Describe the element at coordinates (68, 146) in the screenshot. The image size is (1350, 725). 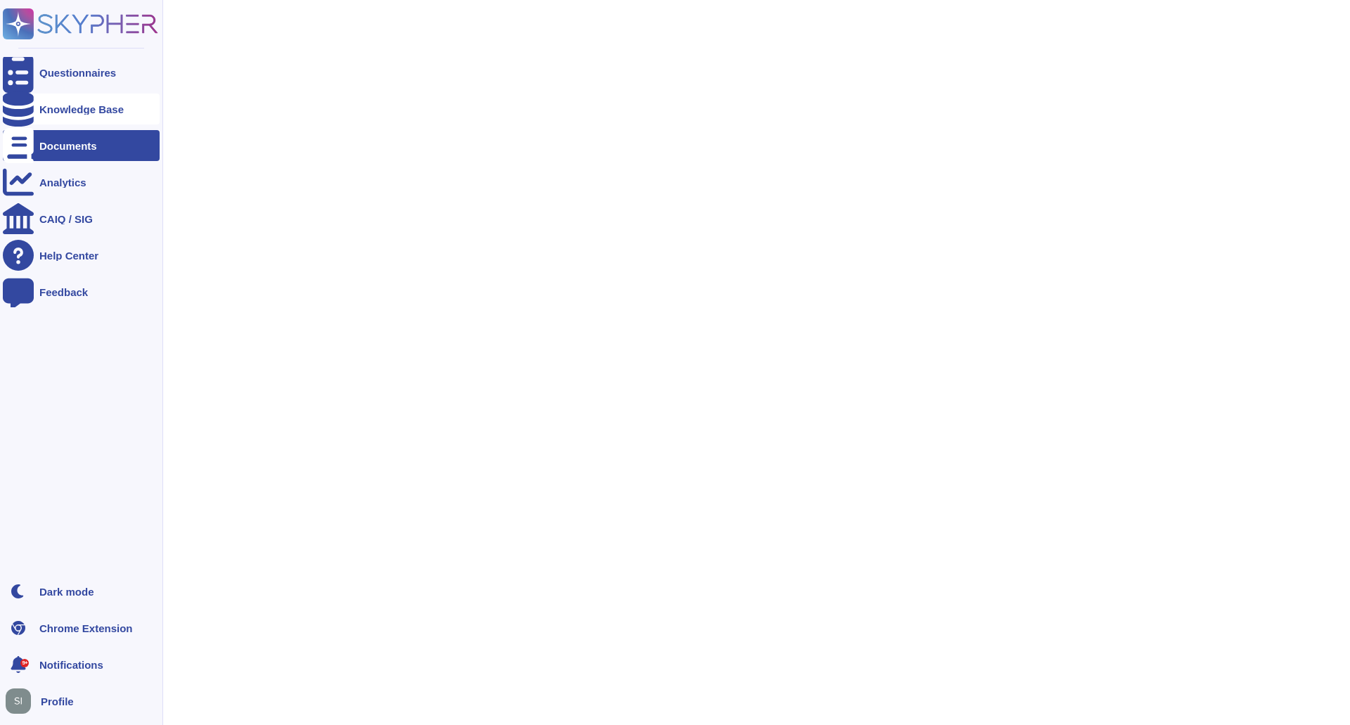
I see `div: Documents` at that location.